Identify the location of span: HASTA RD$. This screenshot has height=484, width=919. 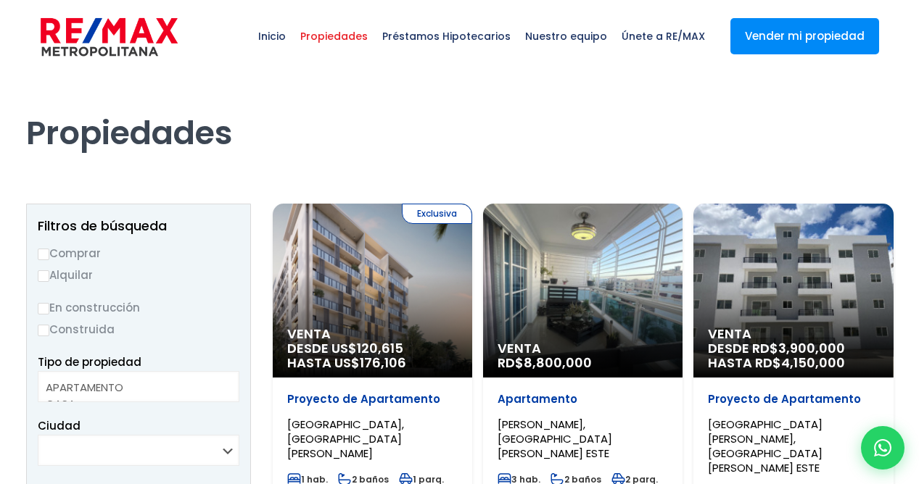
(792, 363).